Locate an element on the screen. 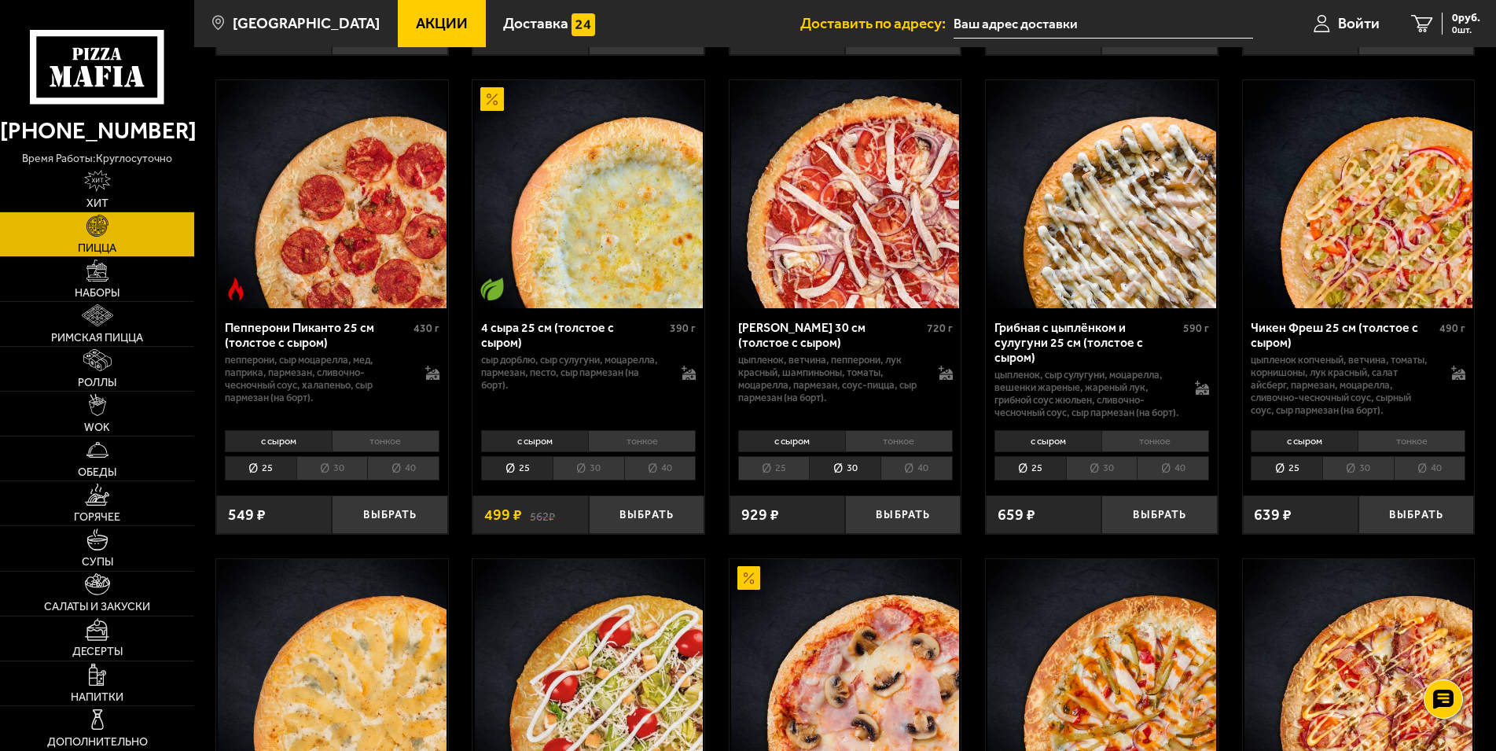 Image resolution: width=1496 pixels, height=751 pixels. p: пепперони, сыр Моцарелла, мед, паприка, пармезан, сливочно-чесночный соус, халапеньо, сыр пармеза... is located at coordinates (317, 378).